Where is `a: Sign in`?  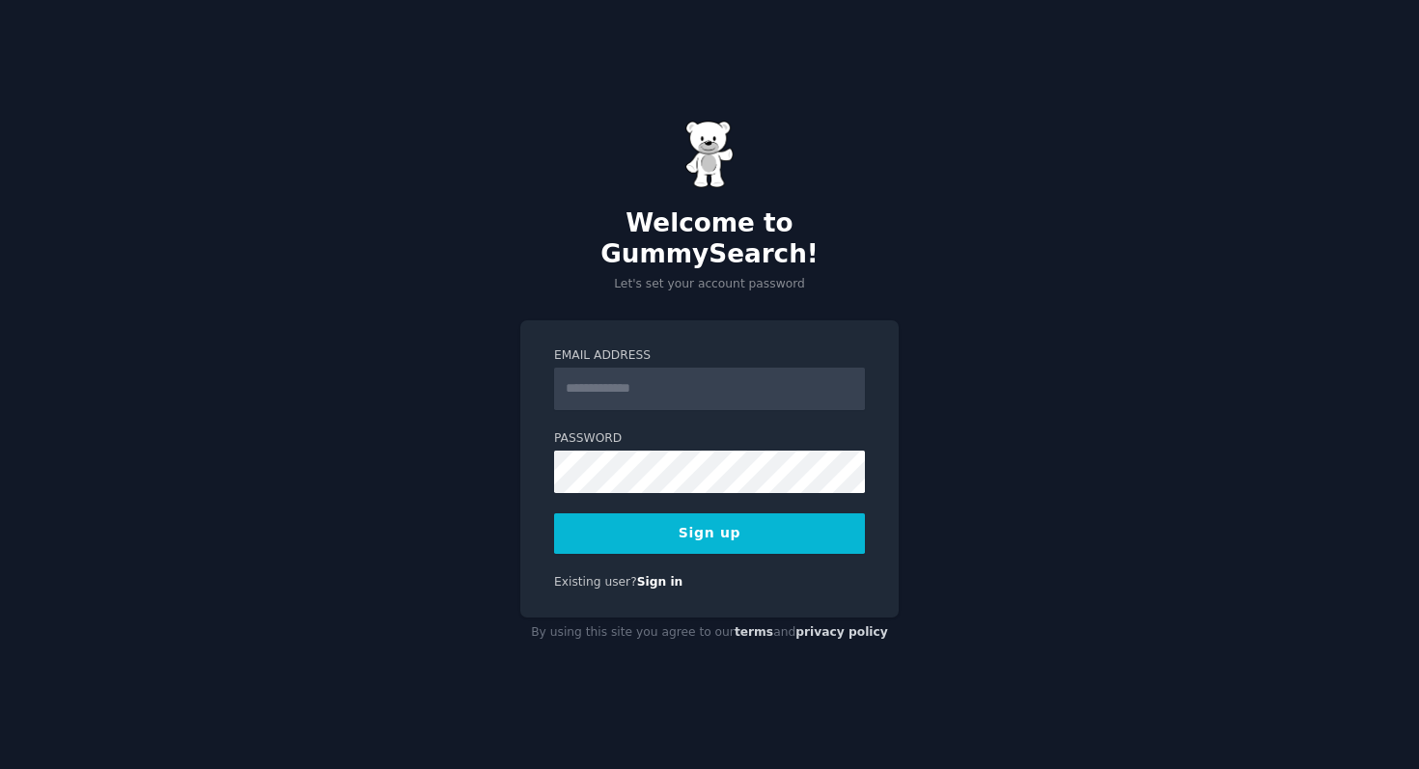
a: Sign in is located at coordinates (660, 582).